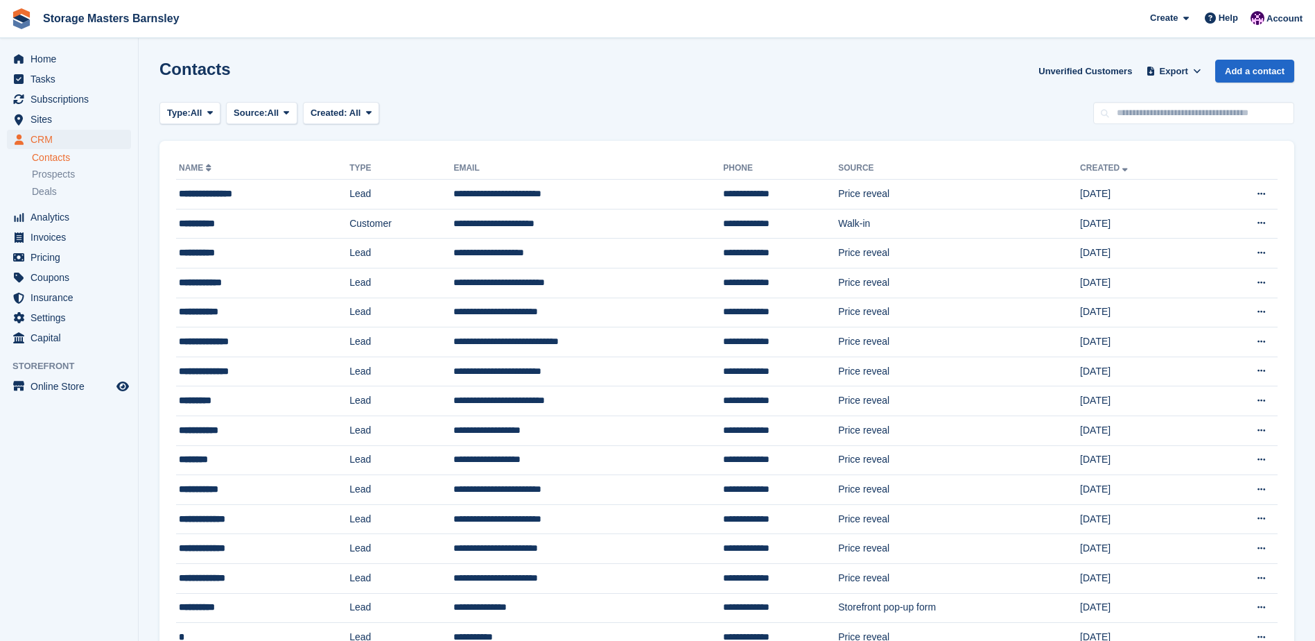  Describe the element at coordinates (21, 19) in the screenshot. I see `img: stora-icon-8386f47178a22dfd0bd8f6a31ec36ba5ce8667c1dd55bd0f319d3a0aa187defe.svg` at that location.